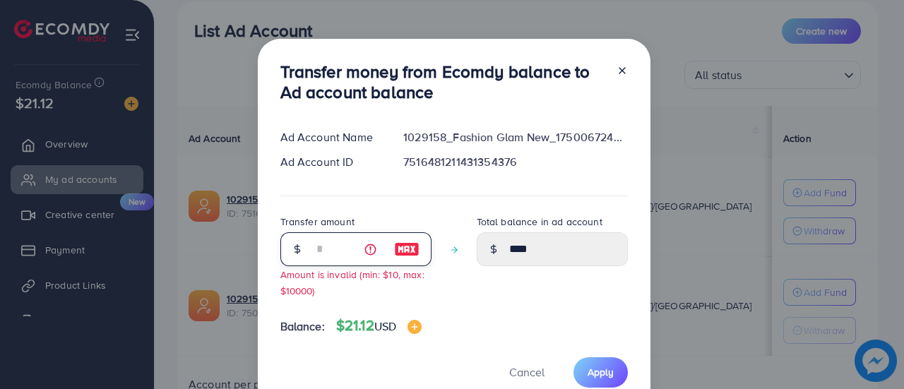  I want to click on button: Apply, so click(600, 372).